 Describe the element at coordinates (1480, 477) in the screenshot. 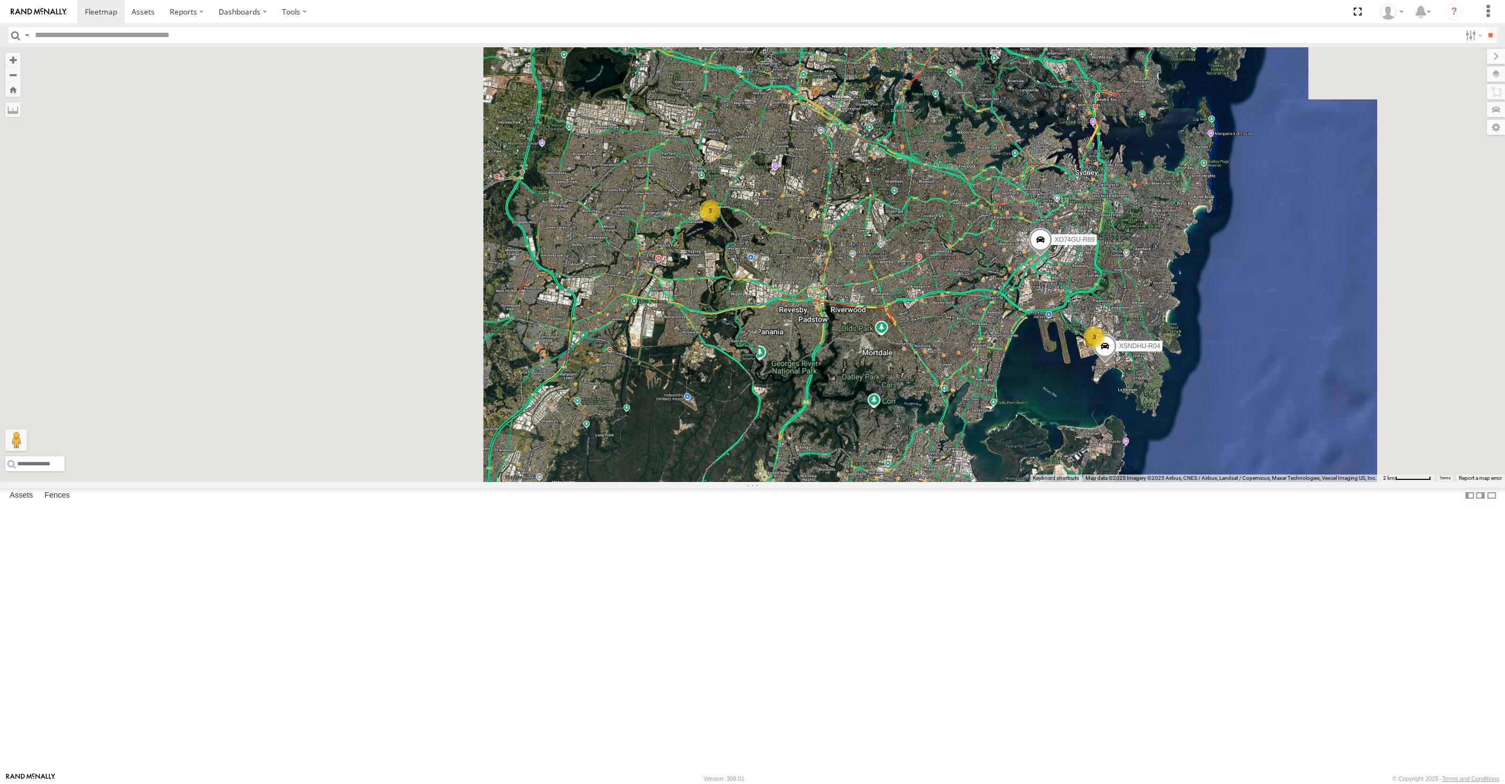

I see `a: Report a map error` at that location.